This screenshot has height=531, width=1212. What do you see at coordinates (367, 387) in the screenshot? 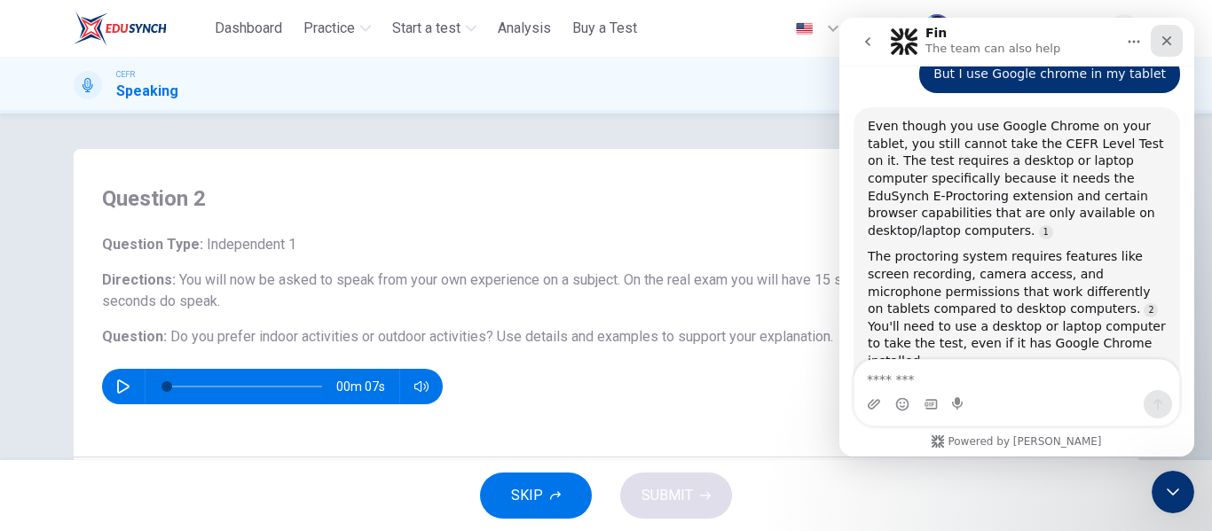
I see `span: 00m 07s` at bounding box center [367, 387].